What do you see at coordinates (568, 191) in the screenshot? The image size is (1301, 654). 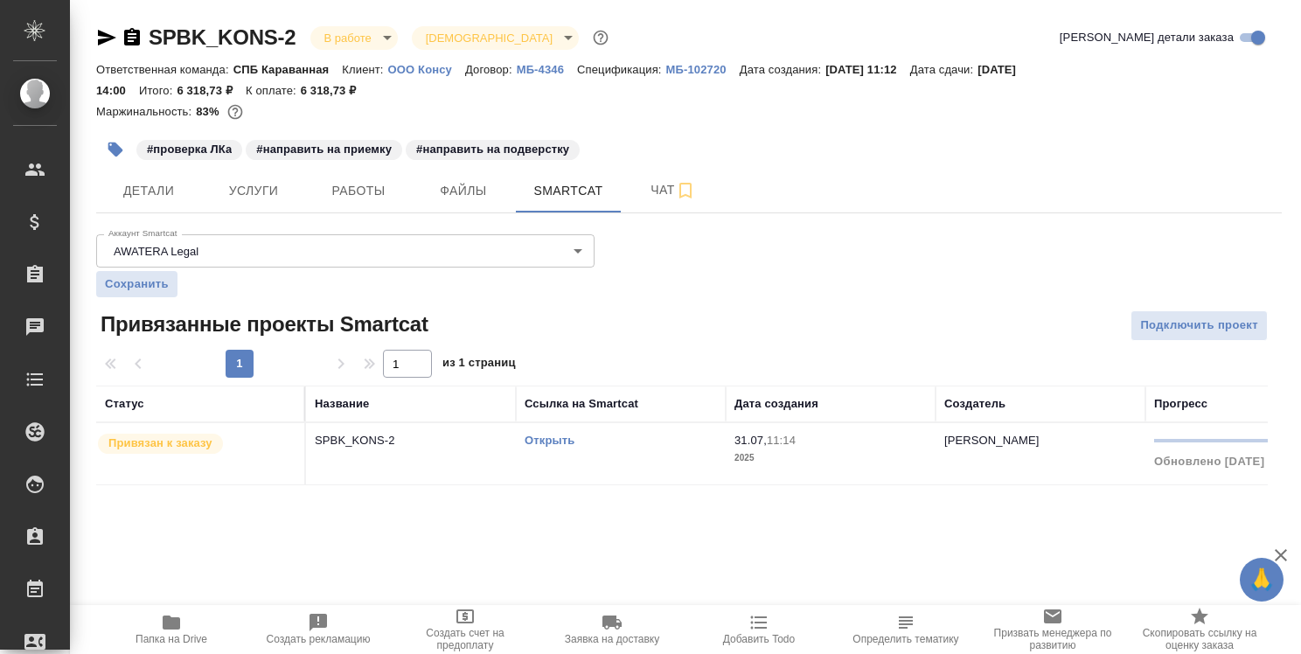 I see `span: Smartcat` at bounding box center [568, 191].